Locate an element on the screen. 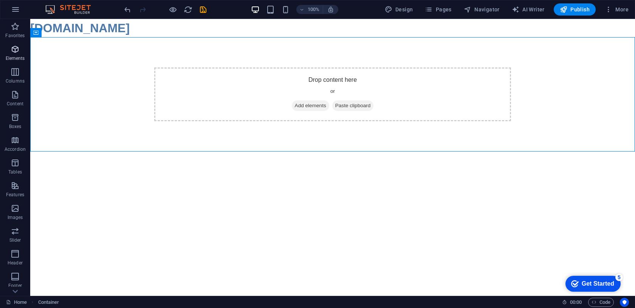 This screenshot has height=308, width=635. i: Undo: Delete elements (Ctrl+Z) is located at coordinates (127, 9).